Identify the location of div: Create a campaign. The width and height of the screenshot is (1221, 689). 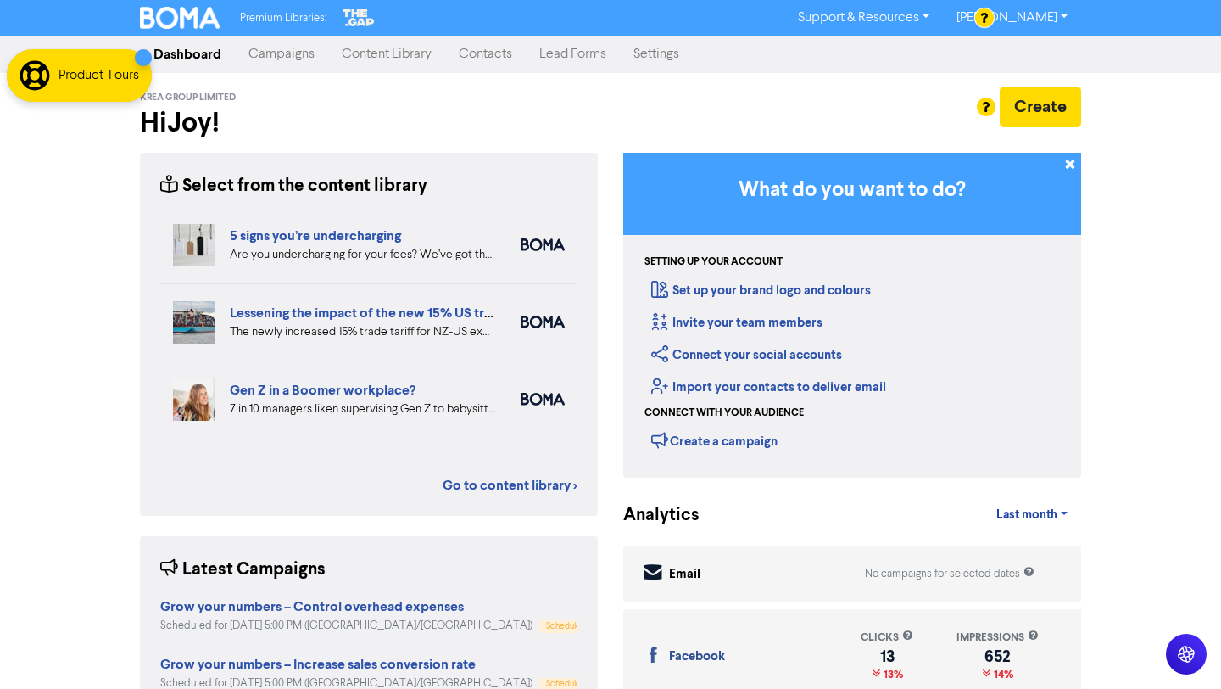
(714, 440).